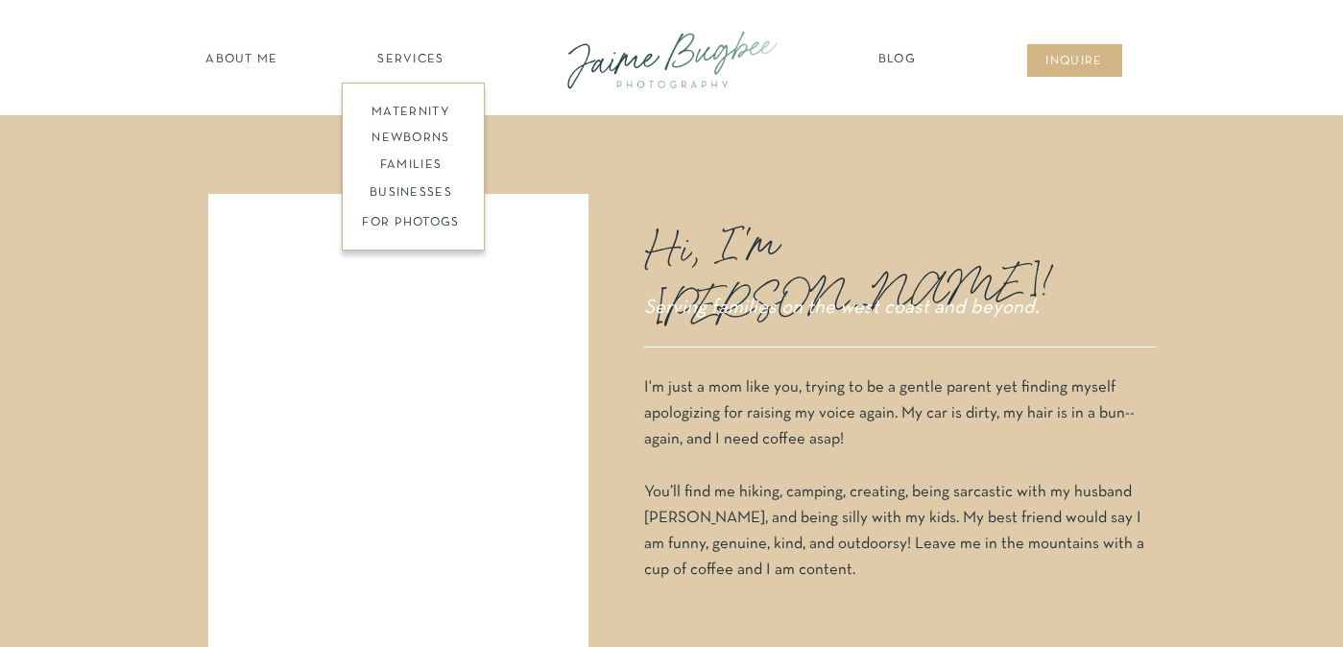 Image resolution: width=1343 pixels, height=647 pixels. Describe the element at coordinates (1074, 62) in the screenshot. I see `a: inqUIre` at that location.